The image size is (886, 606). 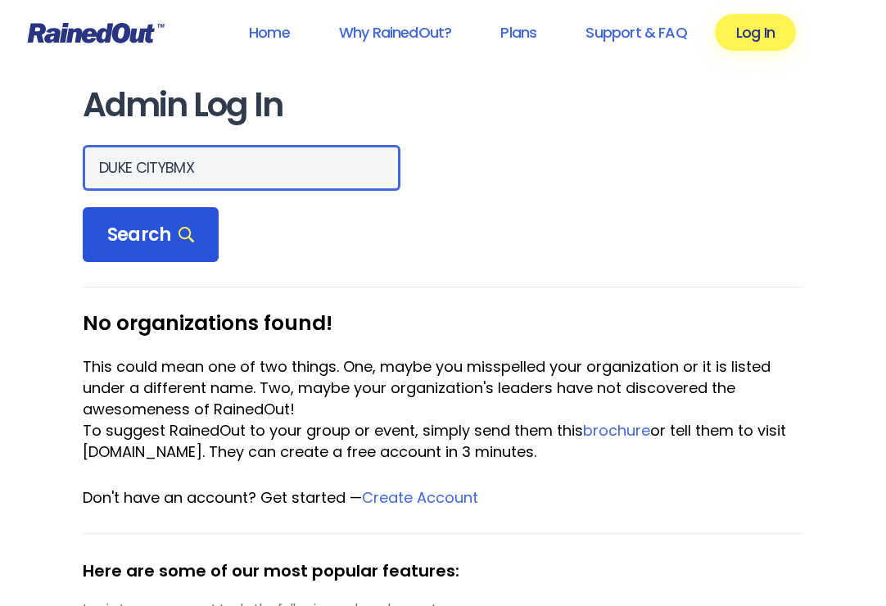 I want to click on a: Home, so click(x=269, y=32).